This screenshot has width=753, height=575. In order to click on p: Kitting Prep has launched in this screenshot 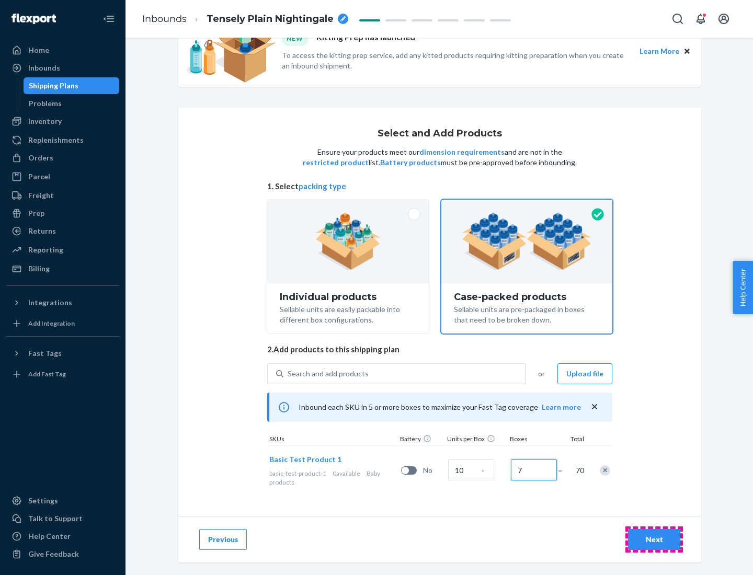, I will do `click(365, 38)`.